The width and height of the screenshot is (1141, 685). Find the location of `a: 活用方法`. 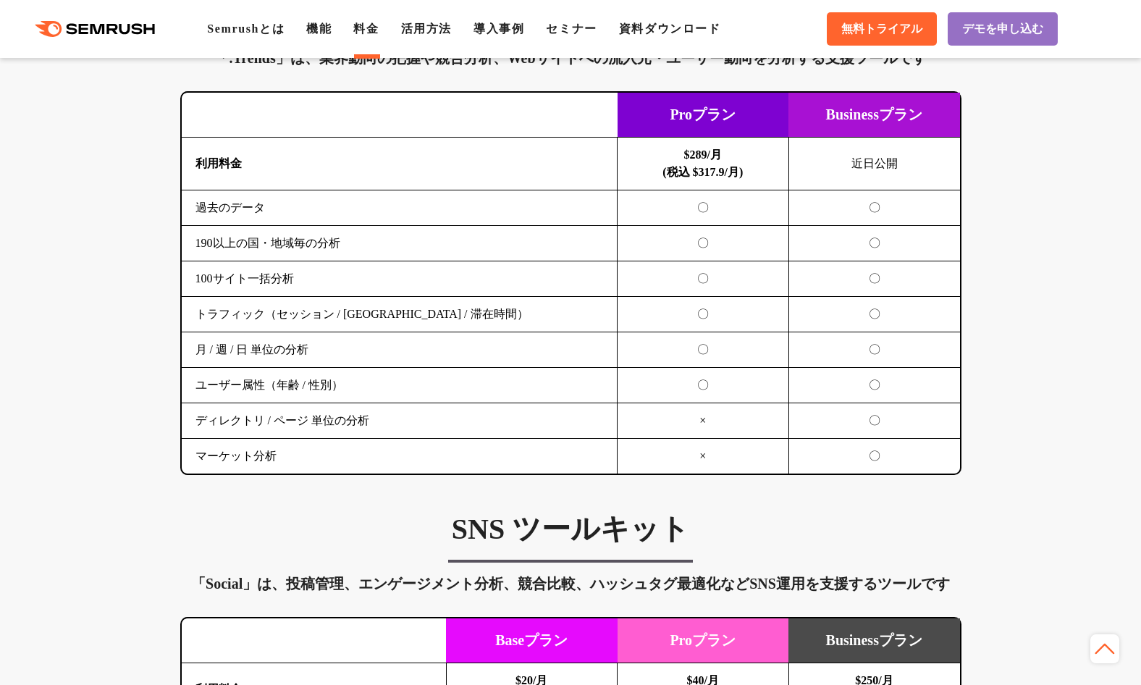

a: 活用方法 is located at coordinates (427, 28).